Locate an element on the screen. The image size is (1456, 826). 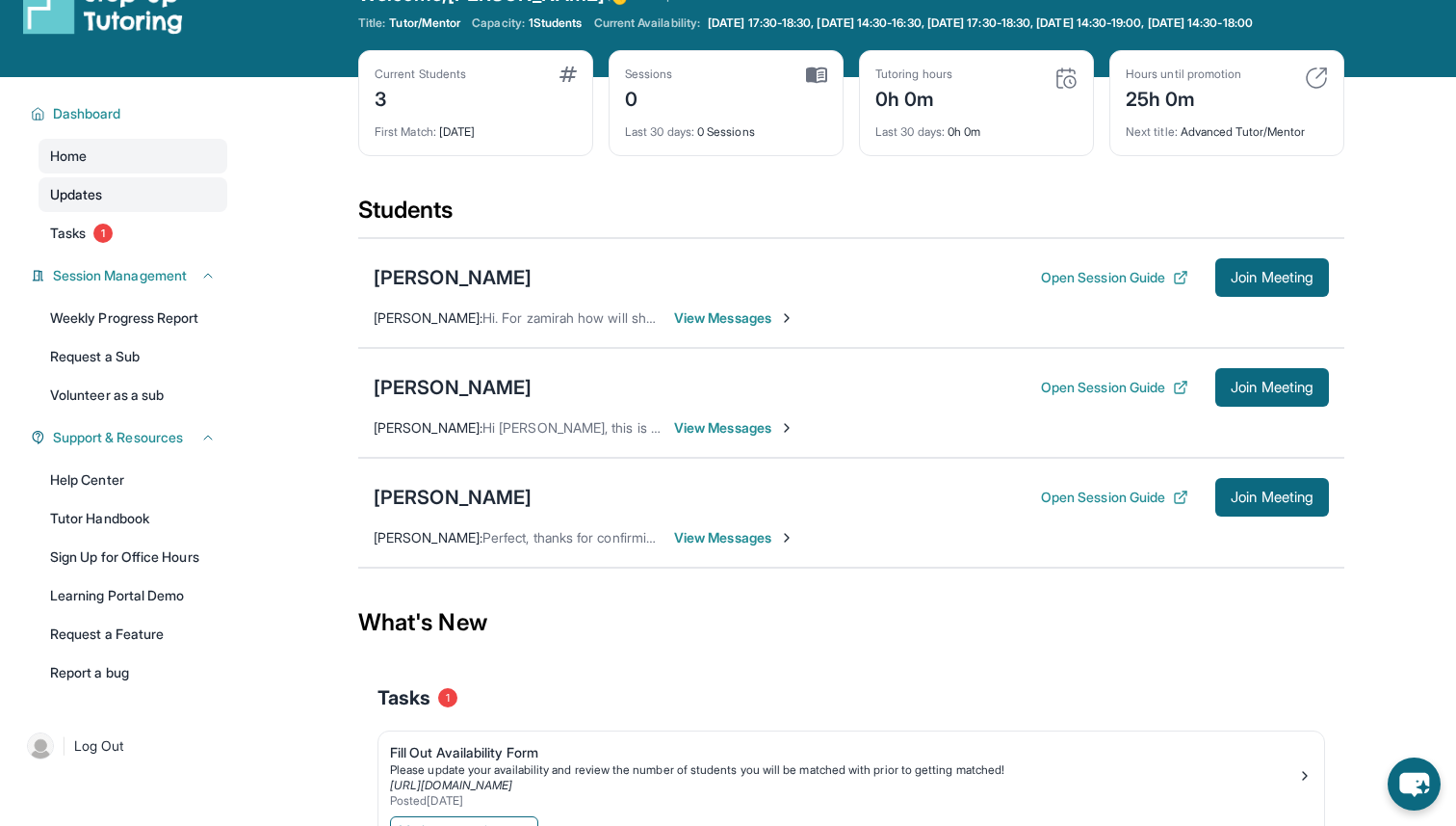
button: chat-button is located at coordinates (1414, 783).